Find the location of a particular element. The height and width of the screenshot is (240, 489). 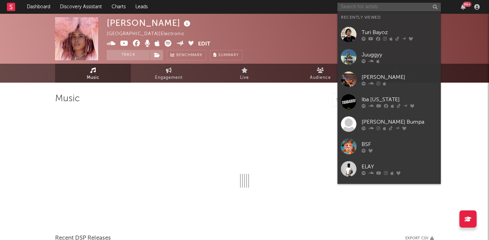

a: Engagement is located at coordinates (169, 73).